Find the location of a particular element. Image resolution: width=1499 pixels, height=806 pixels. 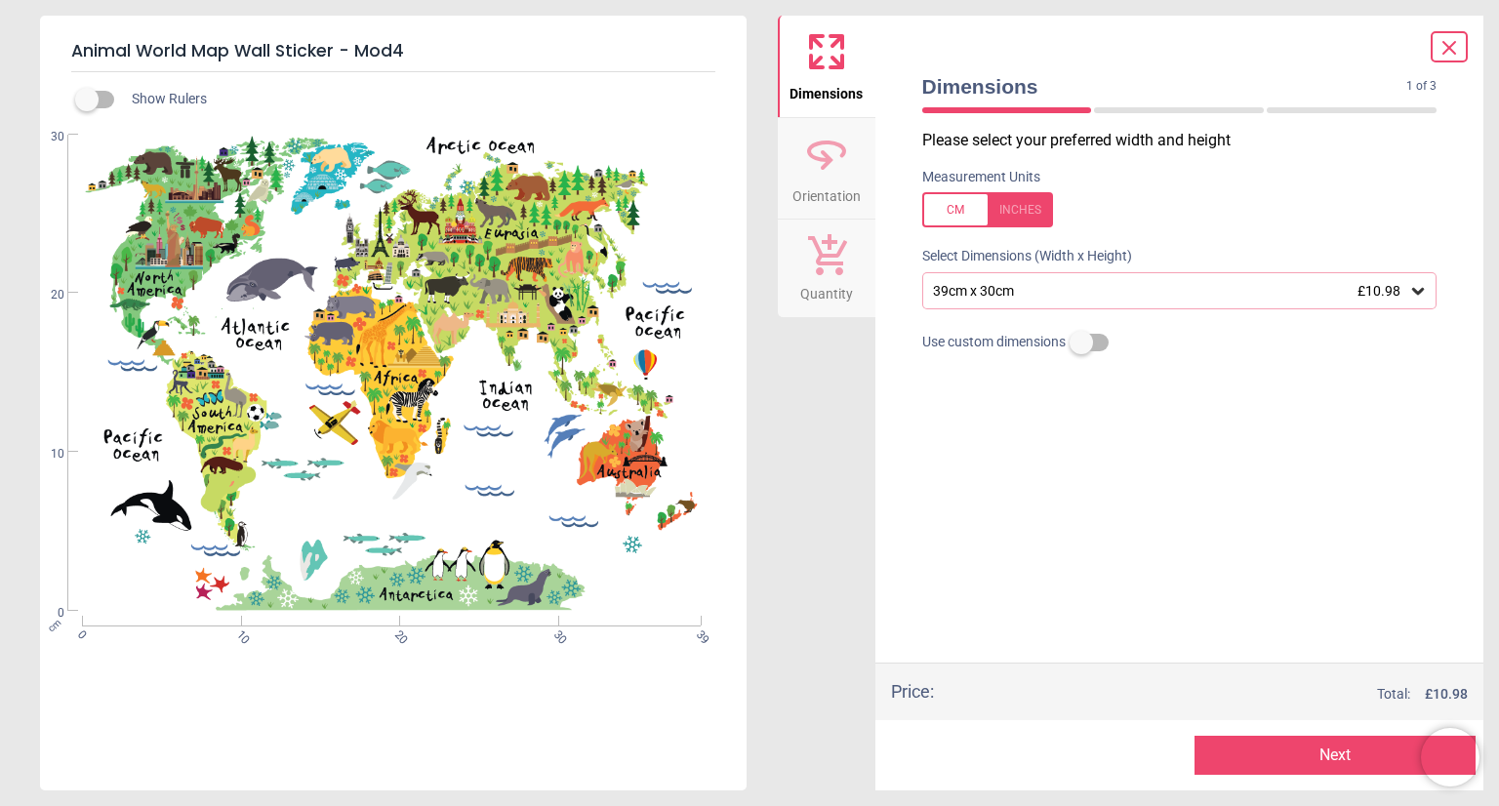

div: Total: is located at coordinates (1216, 695).